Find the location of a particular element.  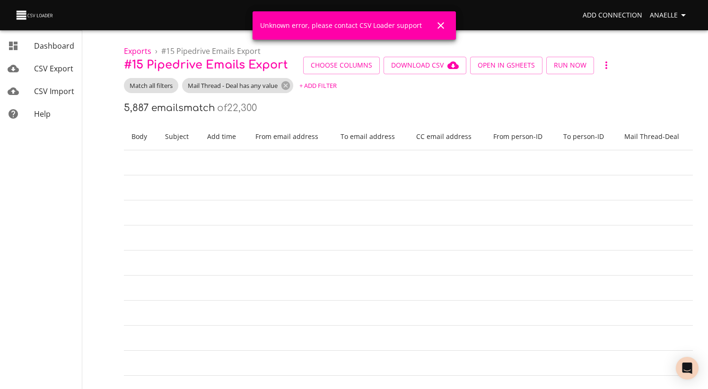

h6: 5,887 emails match is located at coordinates (169, 108).